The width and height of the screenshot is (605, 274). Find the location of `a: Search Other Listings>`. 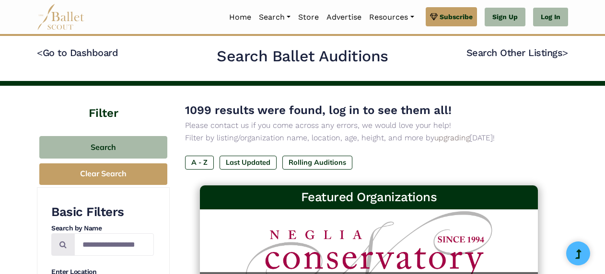

a: Search Other Listings> is located at coordinates (518, 53).